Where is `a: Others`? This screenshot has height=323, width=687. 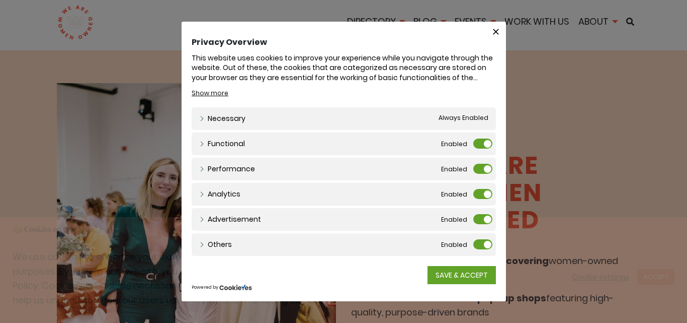 a: Others is located at coordinates (215, 244).